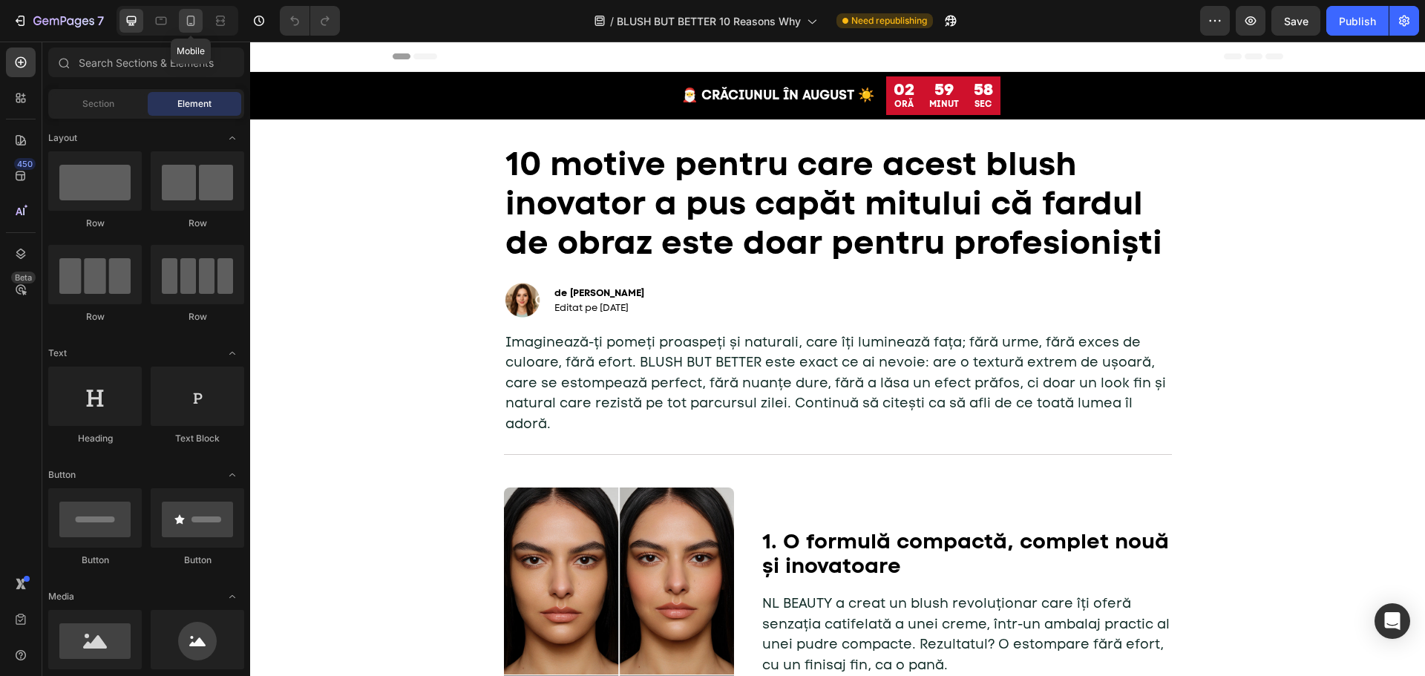  I want to click on img: beforeafterpeachblush.jpg, so click(369, 561).